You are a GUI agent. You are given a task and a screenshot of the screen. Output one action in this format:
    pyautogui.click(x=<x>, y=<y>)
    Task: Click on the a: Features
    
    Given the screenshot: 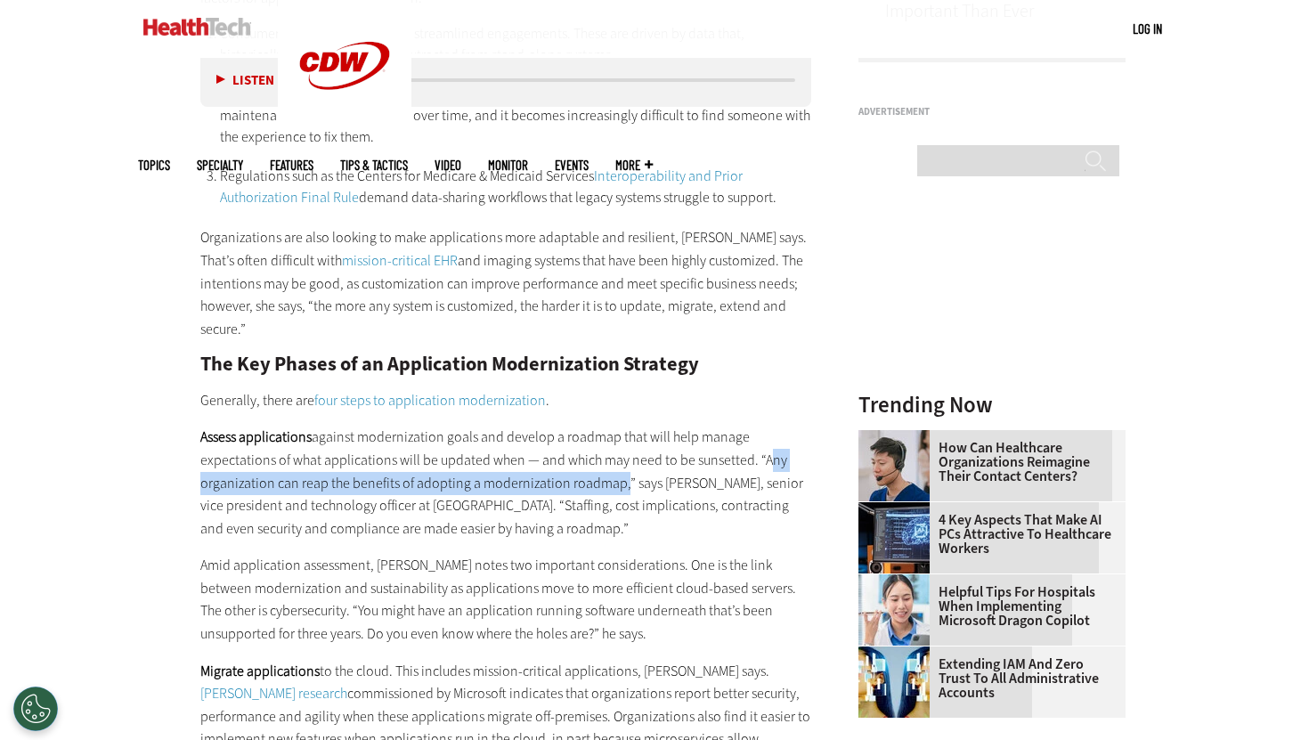 What is the action you would take?
    pyautogui.click(x=291, y=165)
    